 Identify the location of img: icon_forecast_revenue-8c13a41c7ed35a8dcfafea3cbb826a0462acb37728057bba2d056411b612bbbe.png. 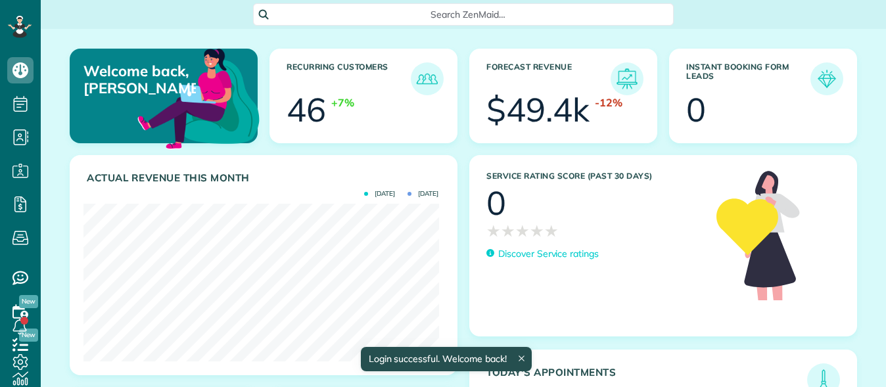
(627, 79).